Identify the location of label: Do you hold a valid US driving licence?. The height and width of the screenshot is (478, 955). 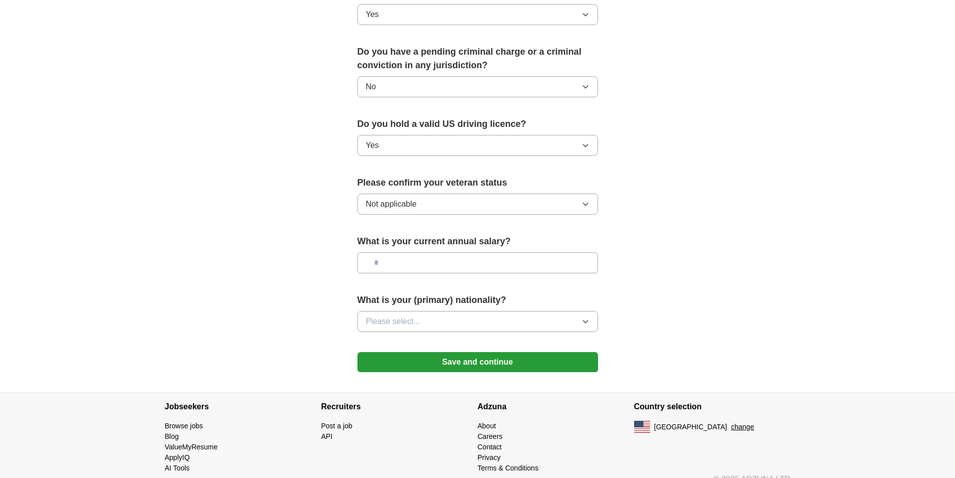
(478, 124).